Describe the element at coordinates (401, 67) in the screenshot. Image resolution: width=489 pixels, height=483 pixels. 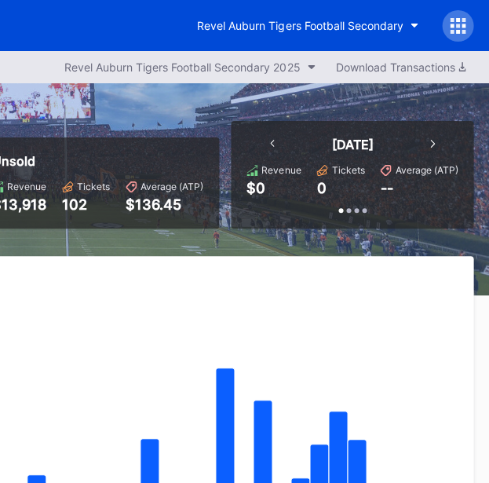
I see `div: Download Transactions` at that location.